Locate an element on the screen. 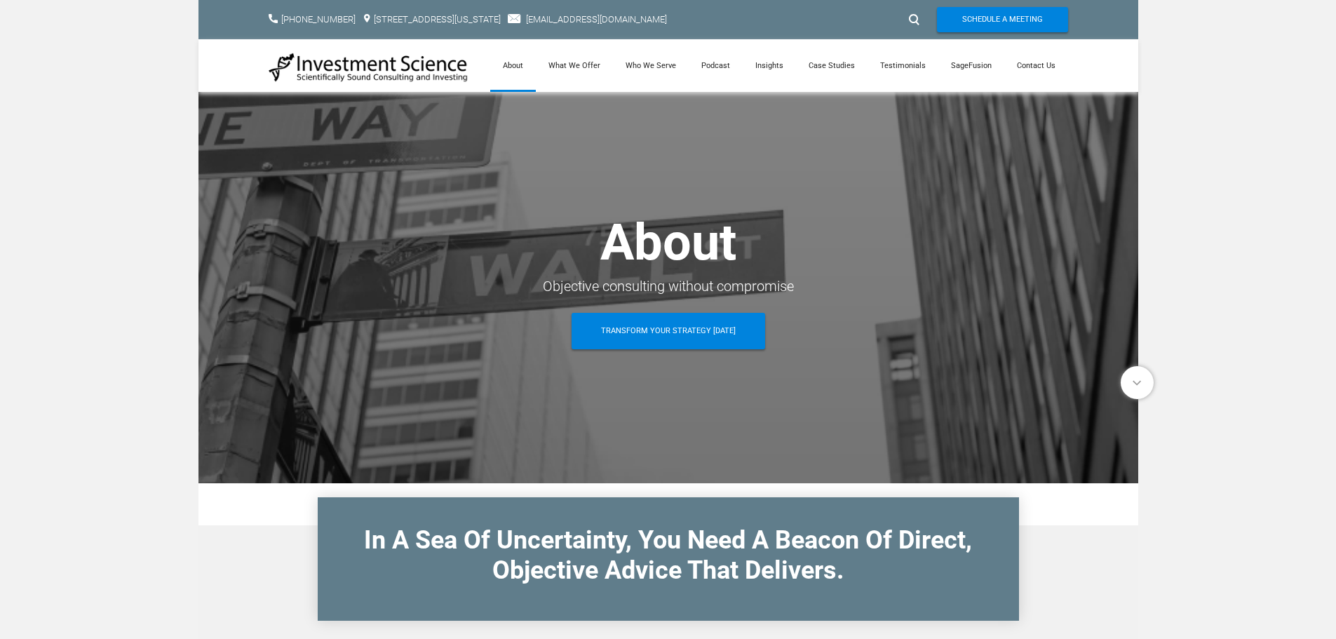 The width and height of the screenshot is (1336, 639). a: Who We Serve is located at coordinates (651, 65).